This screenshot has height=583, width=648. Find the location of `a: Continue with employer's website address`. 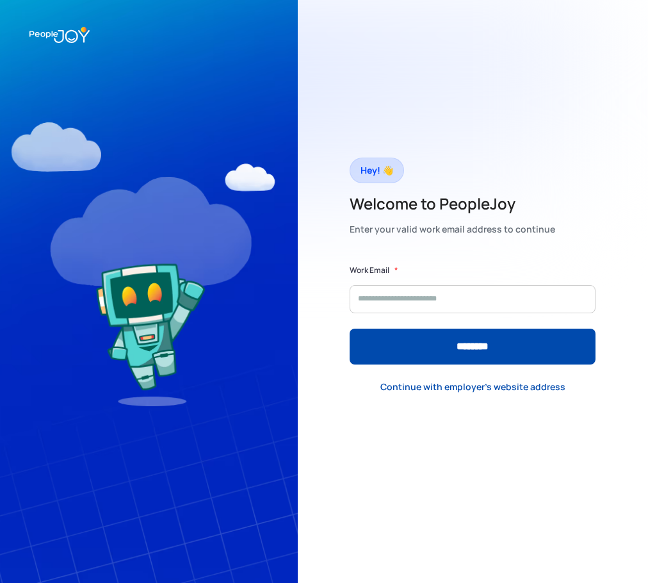

a: Continue with employer's website address is located at coordinates (473, 387).